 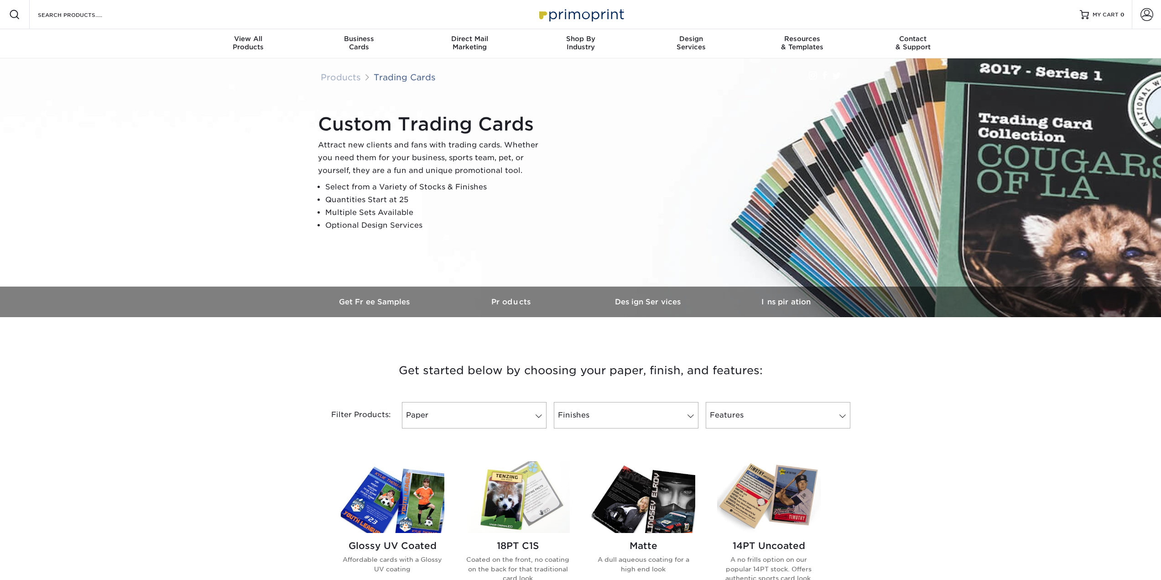 I want to click on h2: Matte, so click(x=643, y=546).